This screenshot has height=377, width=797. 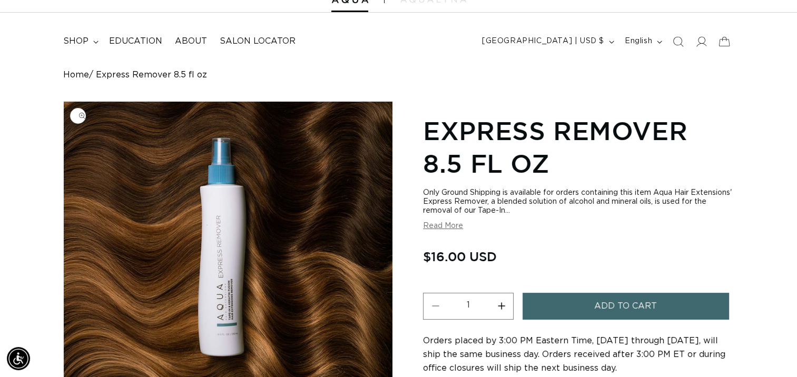 I want to click on span: Salon Locator, so click(x=258, y=41).